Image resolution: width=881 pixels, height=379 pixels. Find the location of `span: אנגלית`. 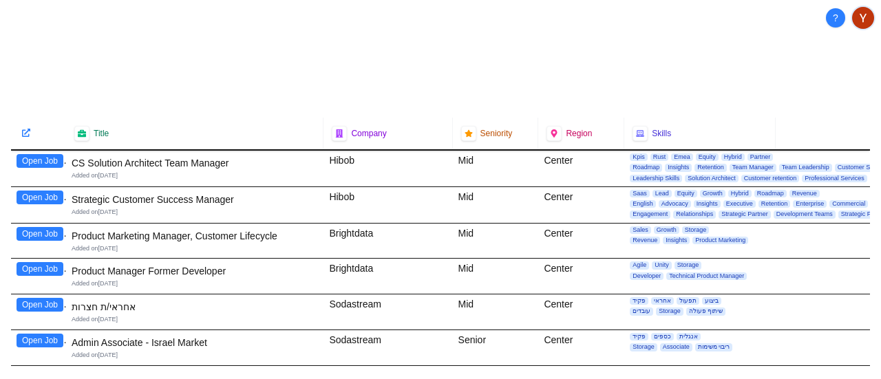

span: אנגלית is located at coordinates (688, 337).